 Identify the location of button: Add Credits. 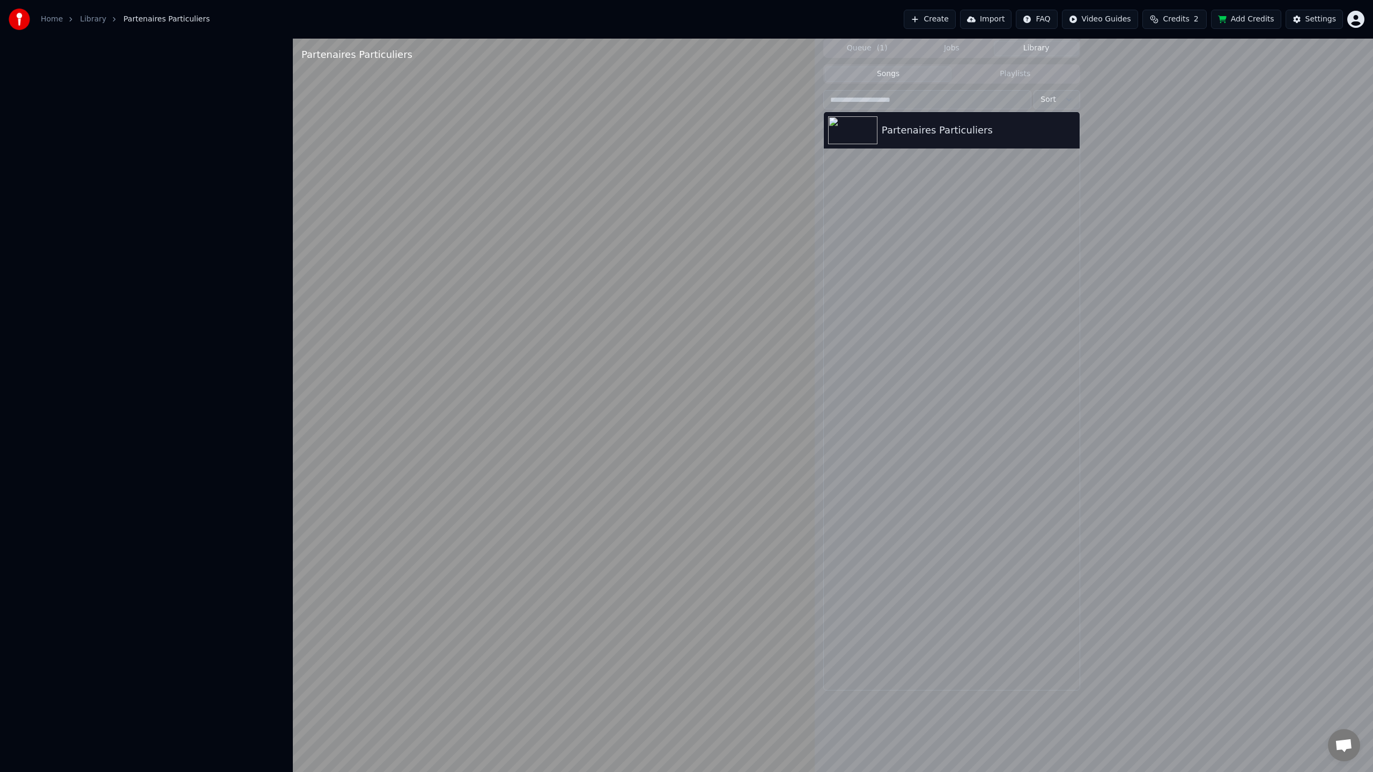
(1246, 19).